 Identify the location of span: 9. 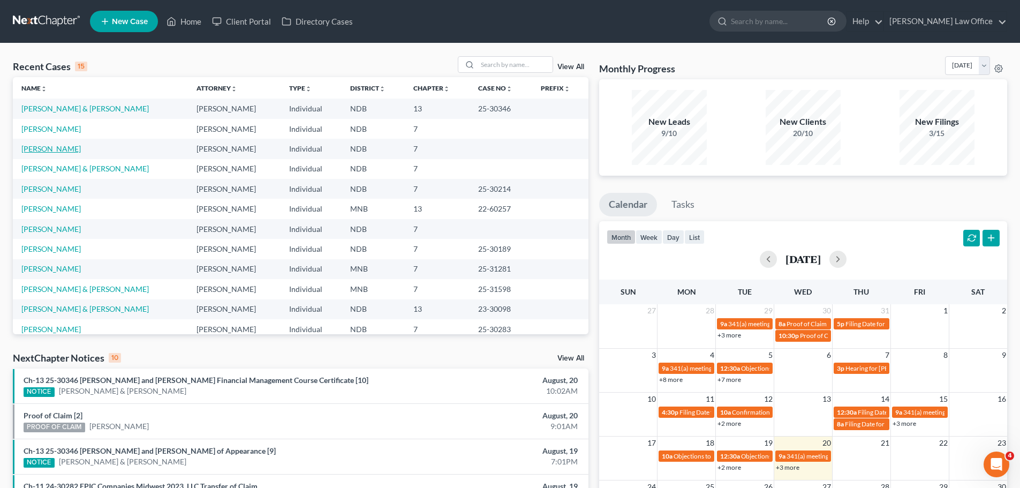
(1004, 355).